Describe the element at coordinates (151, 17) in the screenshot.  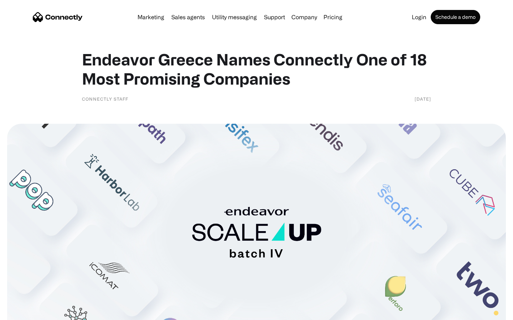
I see `a: Marketing` at that location.